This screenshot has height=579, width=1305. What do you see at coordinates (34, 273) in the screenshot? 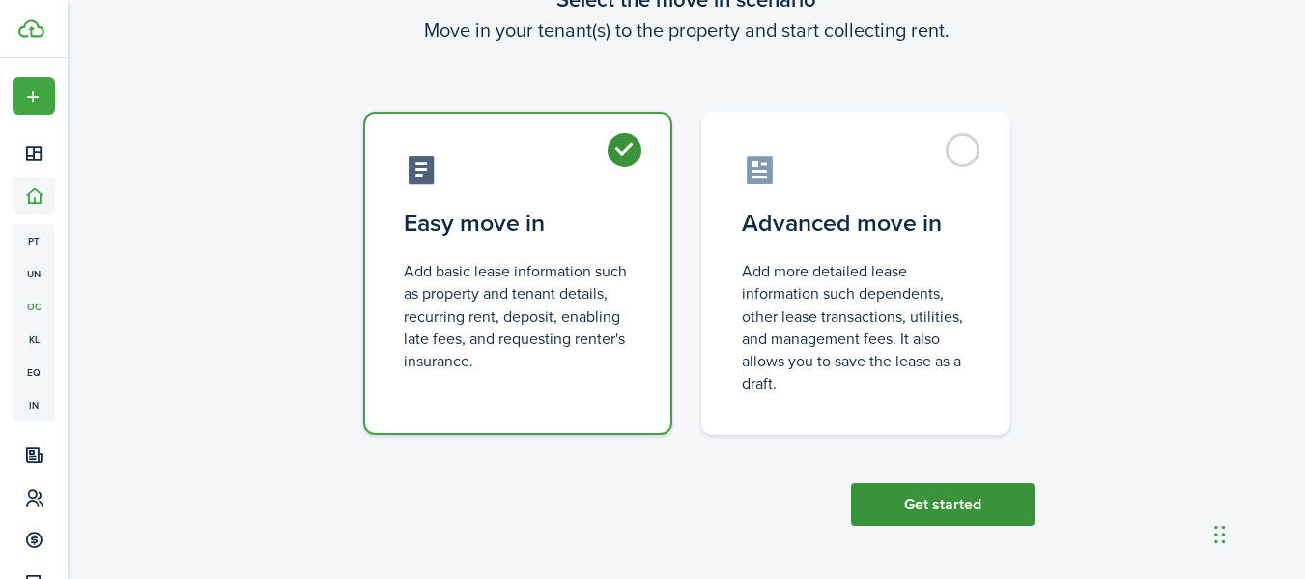
I see `span: un` at bounding box center [34, 273].